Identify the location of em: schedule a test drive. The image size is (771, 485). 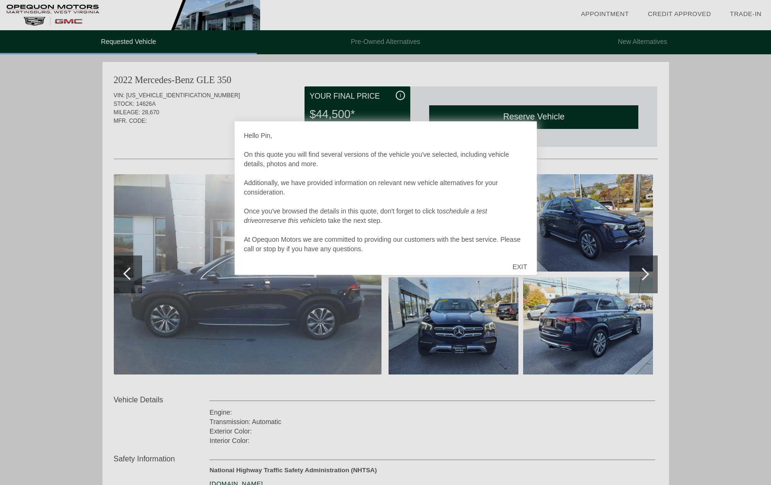
(366, 216).